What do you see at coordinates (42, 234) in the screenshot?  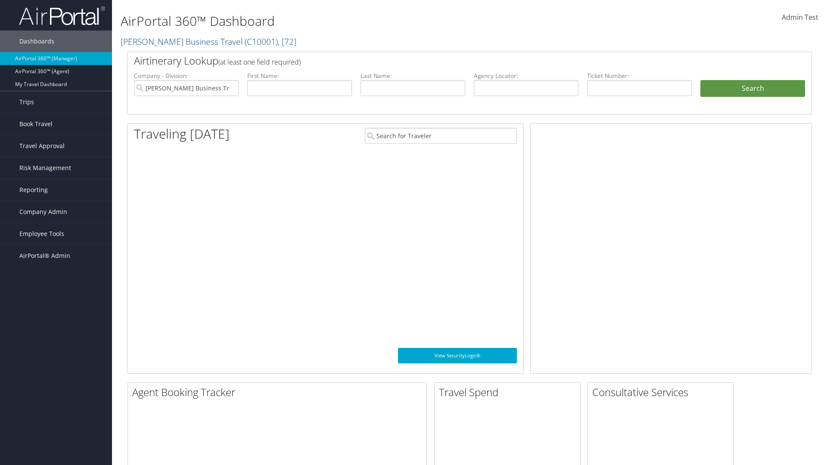 I see `span: Employee Tools` at bounding box center [42, 234].